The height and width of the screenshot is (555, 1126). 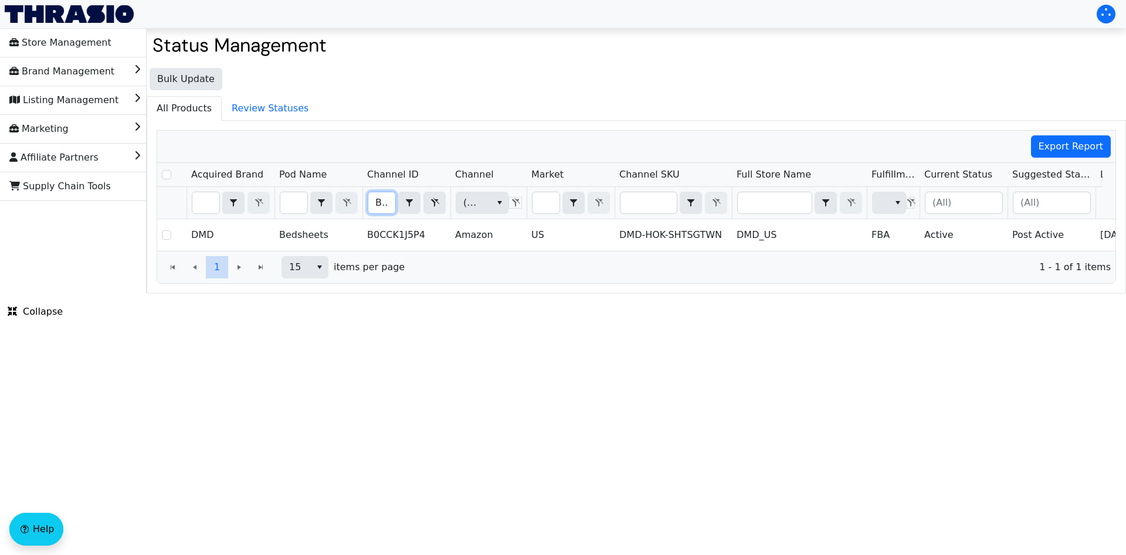 What do you see at coordinates (184, 108) in the screenshot?
I see `span: All Products` at bounding box center [184, 108].